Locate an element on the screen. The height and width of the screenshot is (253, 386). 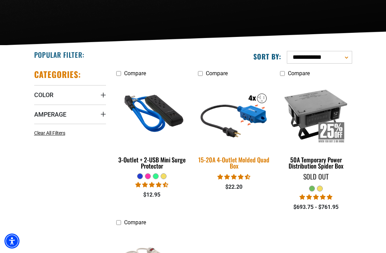
span: Color is located at coordinates (44, 95).